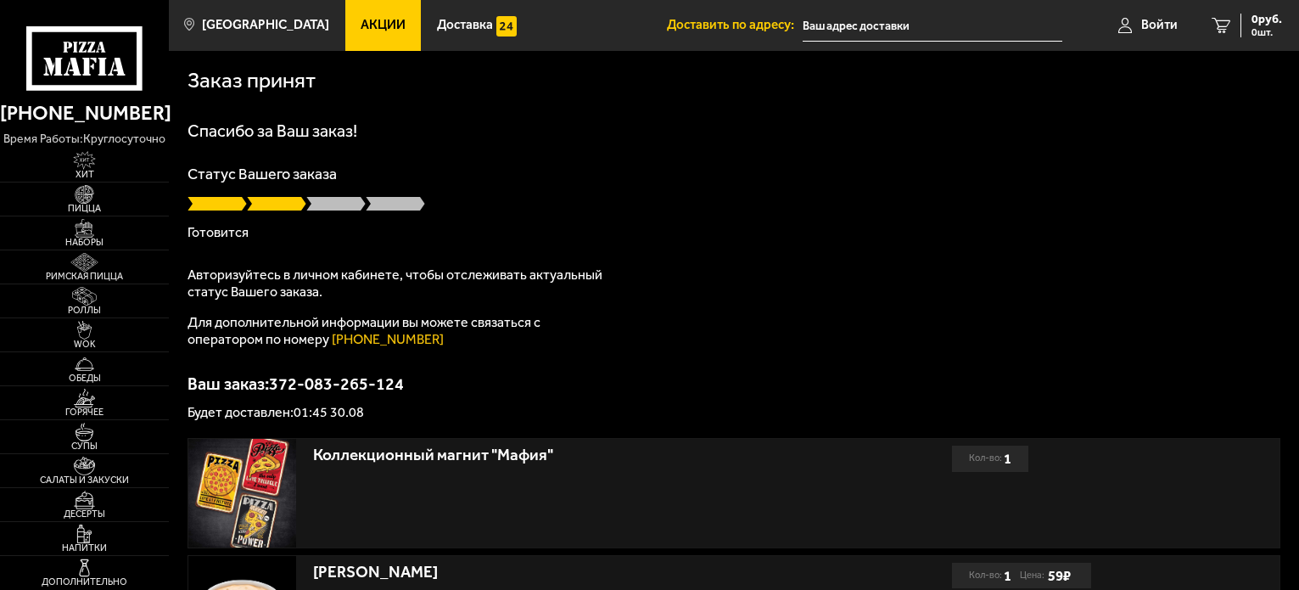 This screenshot has height=590, width=1299. What do you see at coordinates (734, 412) in the screenshot?
I see `p: Будет доставлен: 01:45 30.08` at bounding box center [734, 412].